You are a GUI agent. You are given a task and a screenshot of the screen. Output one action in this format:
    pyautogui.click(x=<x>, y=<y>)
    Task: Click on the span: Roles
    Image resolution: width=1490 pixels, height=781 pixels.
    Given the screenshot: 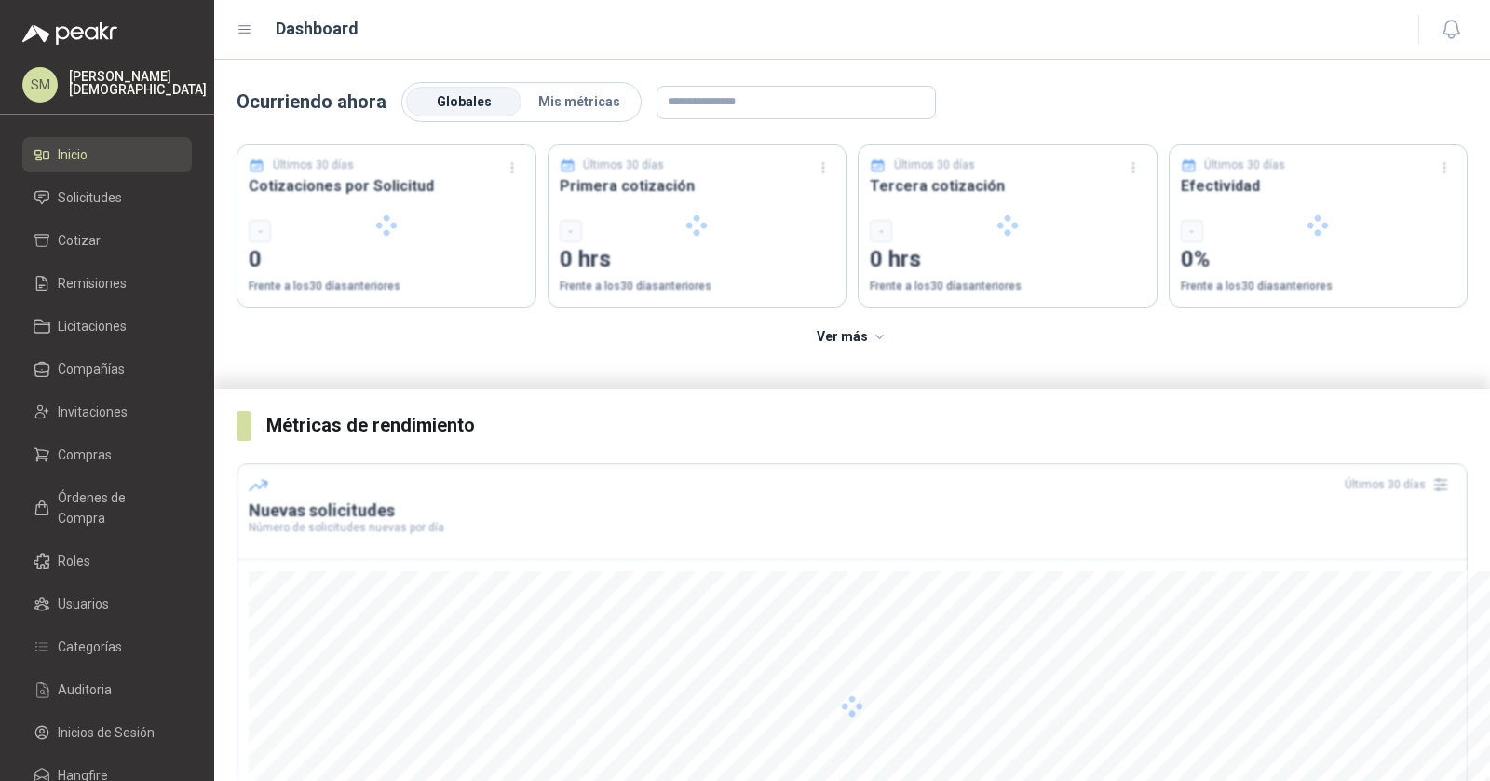 What is the action you would take?
    pyautogui.click(x=74, y=561)
    